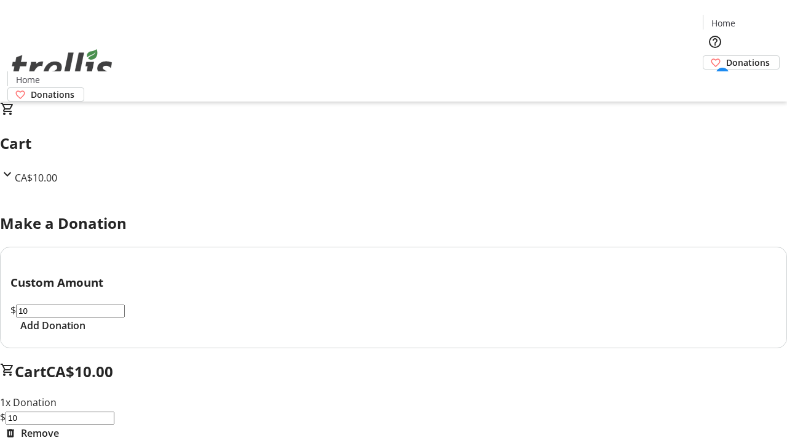  I want to click on span: Remove, so click(40, 433).